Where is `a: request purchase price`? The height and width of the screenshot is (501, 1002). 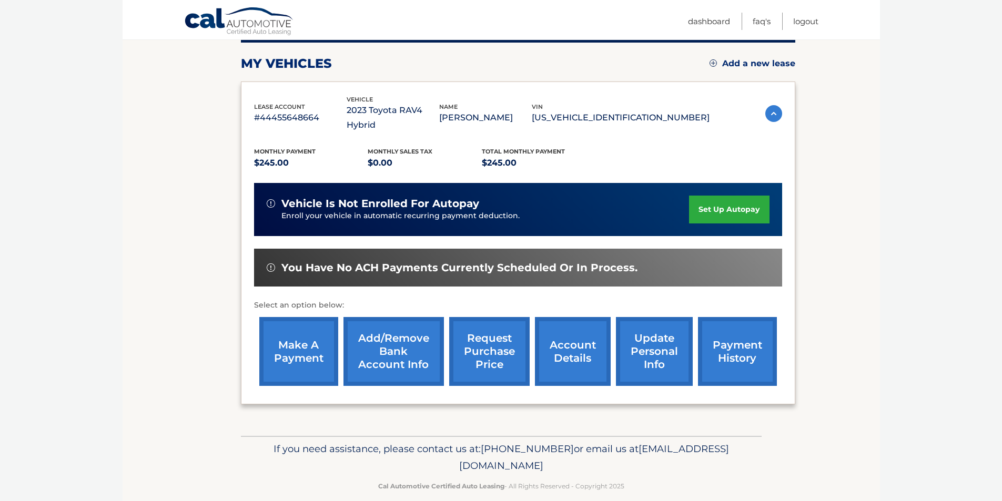 a: request purchase price is located at coordinates (489, 351).